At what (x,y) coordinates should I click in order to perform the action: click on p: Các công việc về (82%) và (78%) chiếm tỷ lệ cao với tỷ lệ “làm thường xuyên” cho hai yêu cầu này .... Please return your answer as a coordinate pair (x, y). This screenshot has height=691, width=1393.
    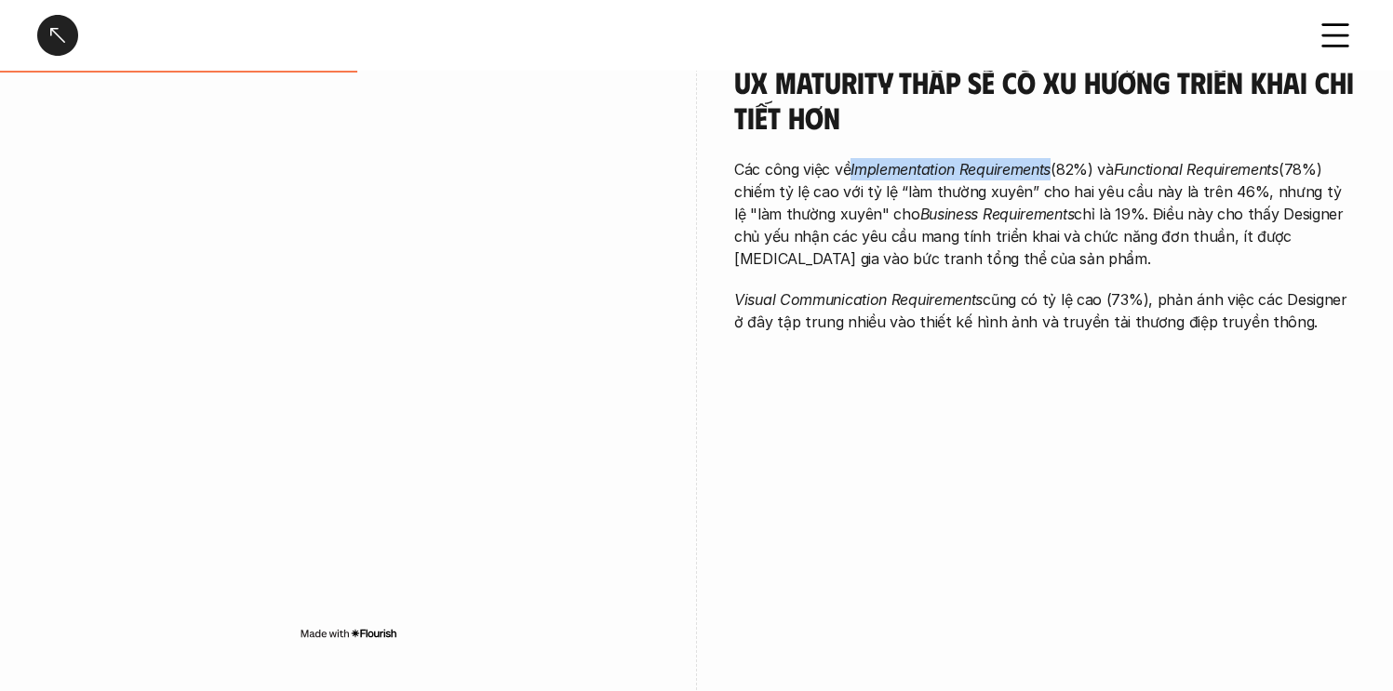
    Looking at the image, I should click on (1045, 214).